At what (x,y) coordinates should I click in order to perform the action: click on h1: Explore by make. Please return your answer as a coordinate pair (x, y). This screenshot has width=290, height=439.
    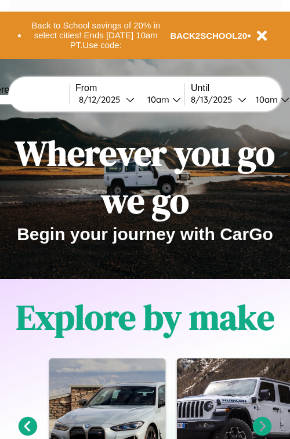
    Looking at the image, I should click on (145, 317).